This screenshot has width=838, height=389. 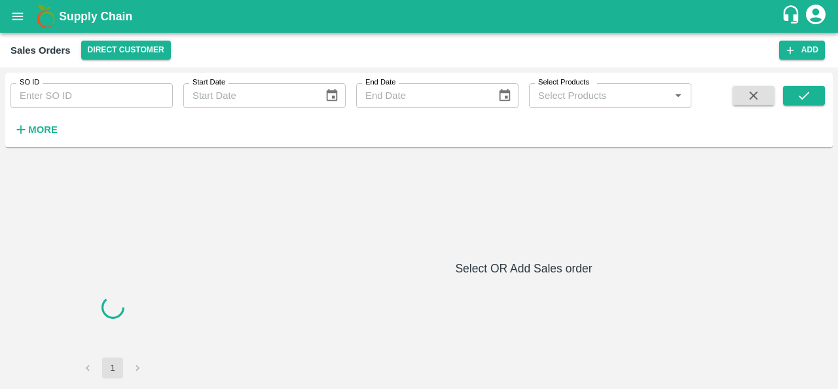 What do you see at coordinates (46, 16) in the screenshot?
I see `img: logo` at bounding box center [46, 16].